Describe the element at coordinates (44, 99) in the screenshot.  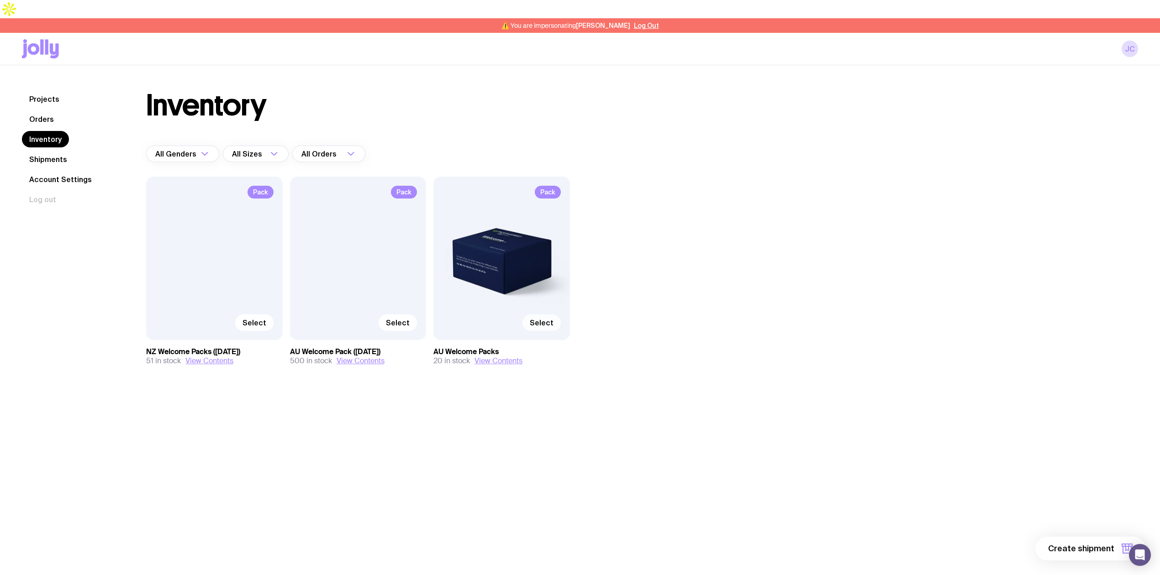
I see `a: Projects` at that location.